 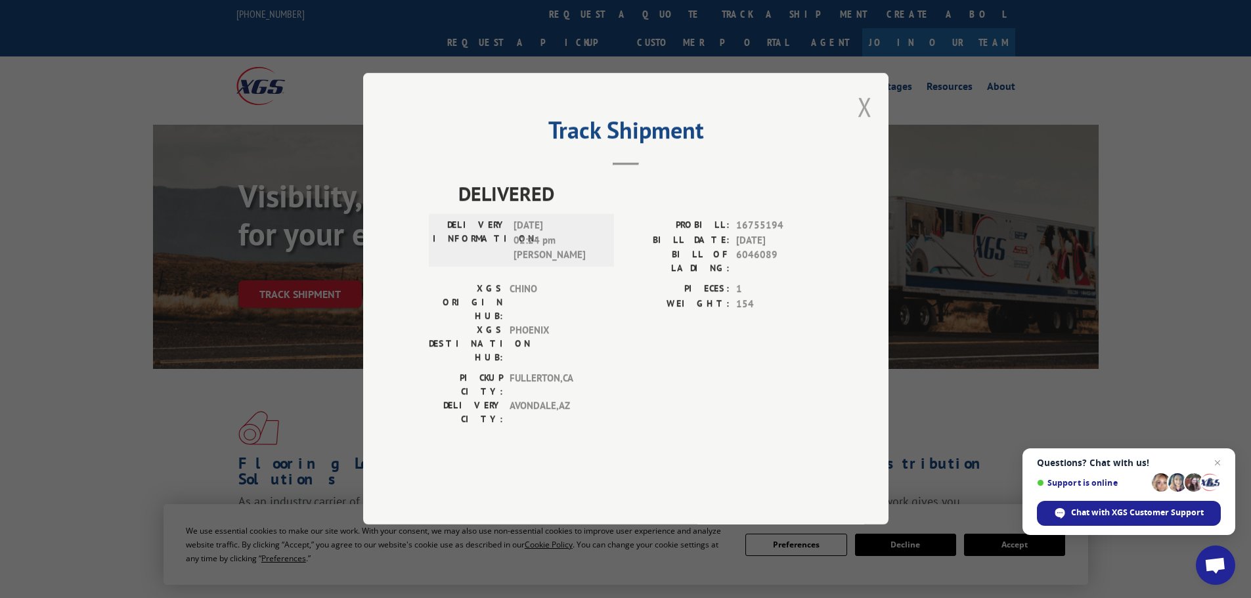 What do you see at coordinates (626, 133) in the screenshot?
I see `h2: Track Shipment` at bounding box center [626, 133].